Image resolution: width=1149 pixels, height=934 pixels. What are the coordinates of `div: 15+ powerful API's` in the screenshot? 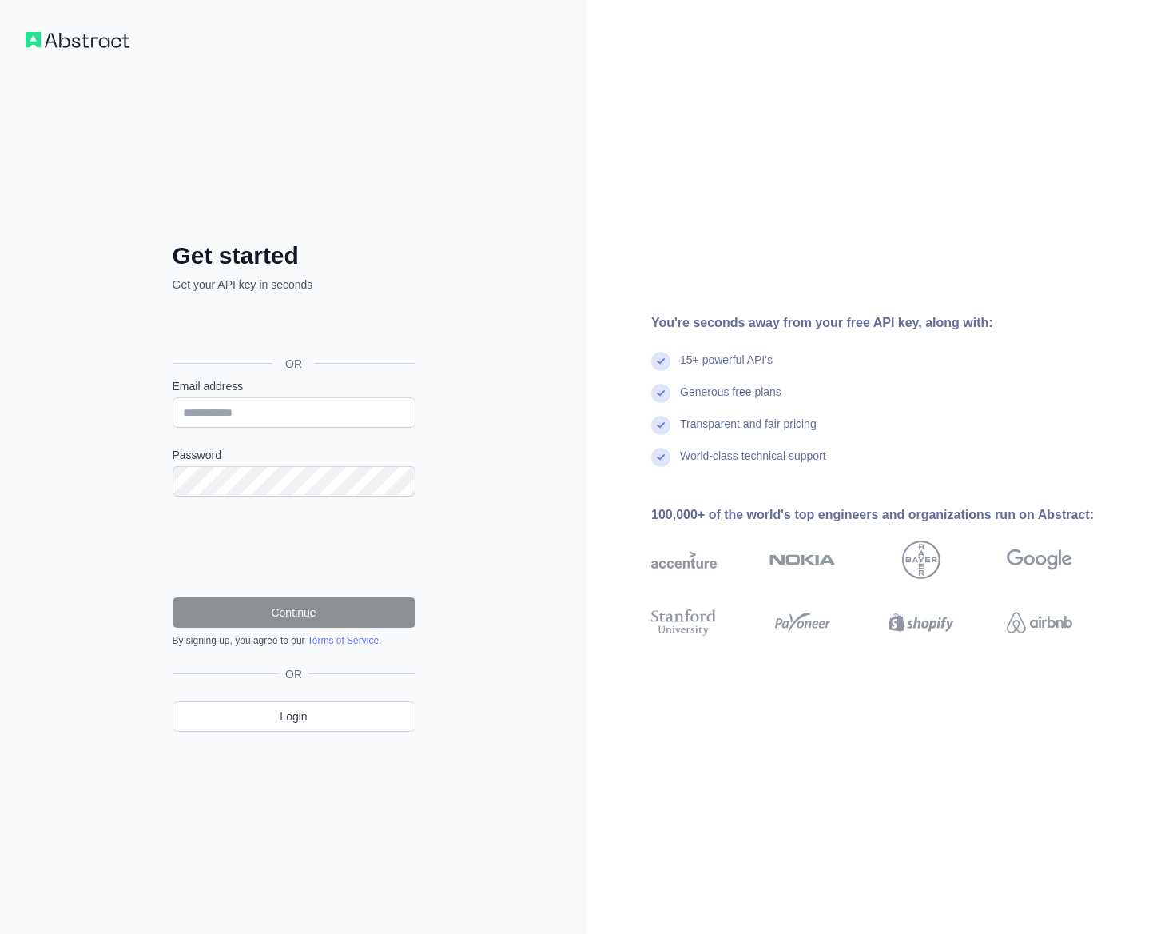 It's located at (727, 368).